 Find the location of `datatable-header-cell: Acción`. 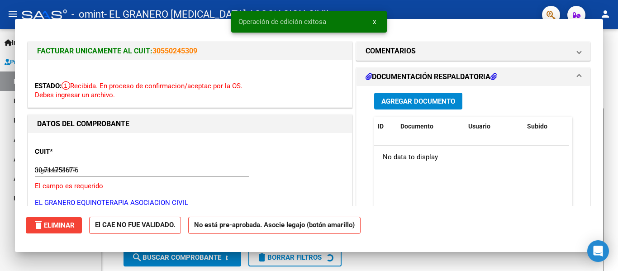

datatable-header-cell: Acción is located at coordinates (592, 126).